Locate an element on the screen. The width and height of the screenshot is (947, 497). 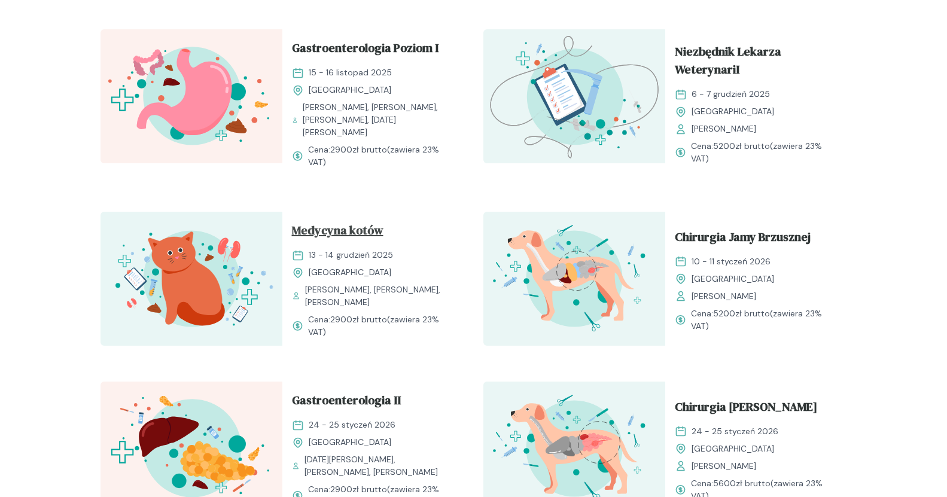
span: Niezbędnik Lekarza WeterynariI is located at coordinates (756, 63).